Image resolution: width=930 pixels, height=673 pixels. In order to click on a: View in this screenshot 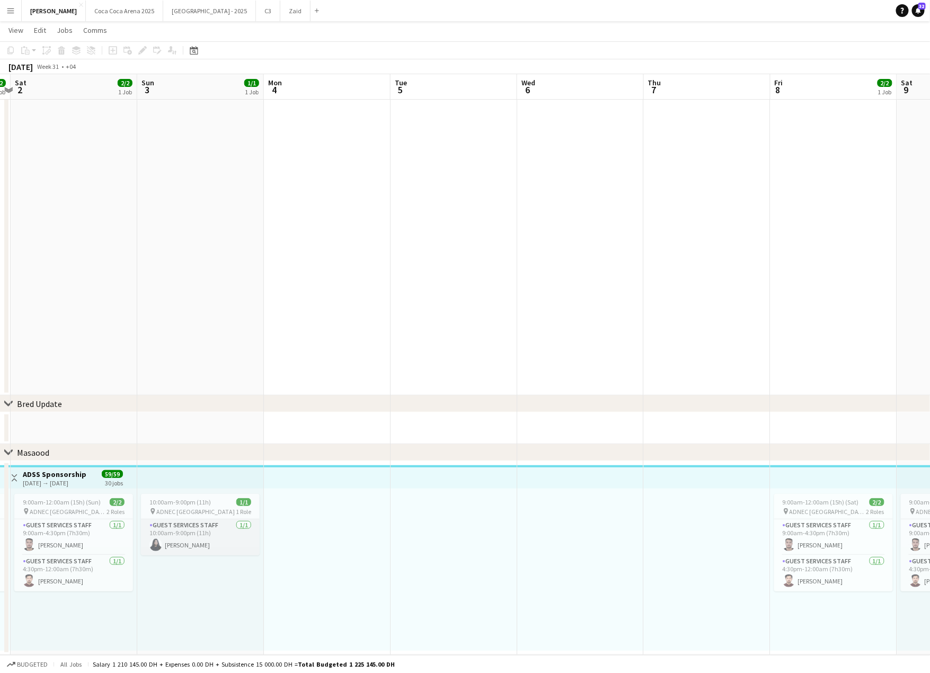, I will do `click(16, 30)`.